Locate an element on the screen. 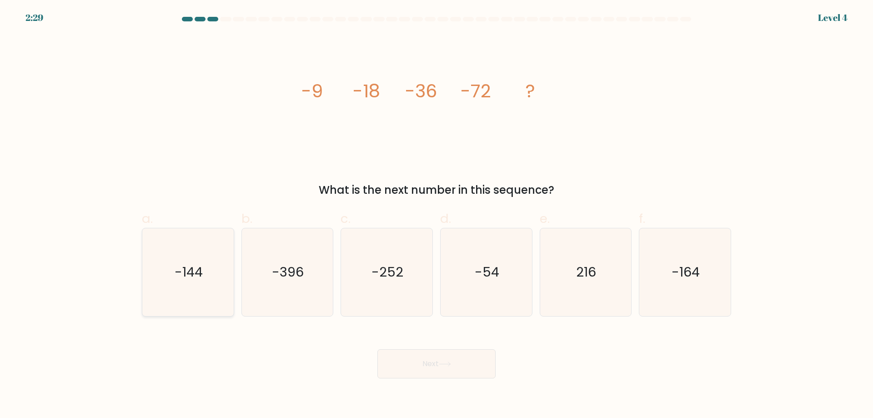  span: c. is located at coordinates (345, 218).